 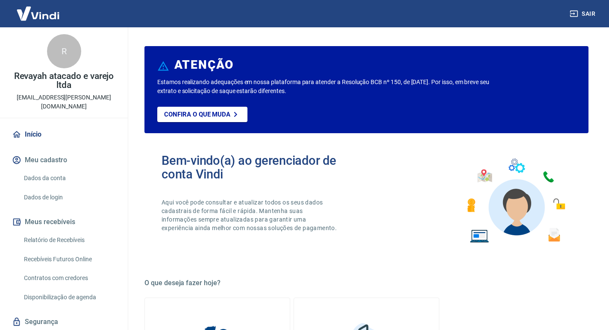 I want to click on img: Imagem de um avatar masculino com diversos icones exemplificando as funcionalidades do gerenciado..., so click(x=515, y=201).